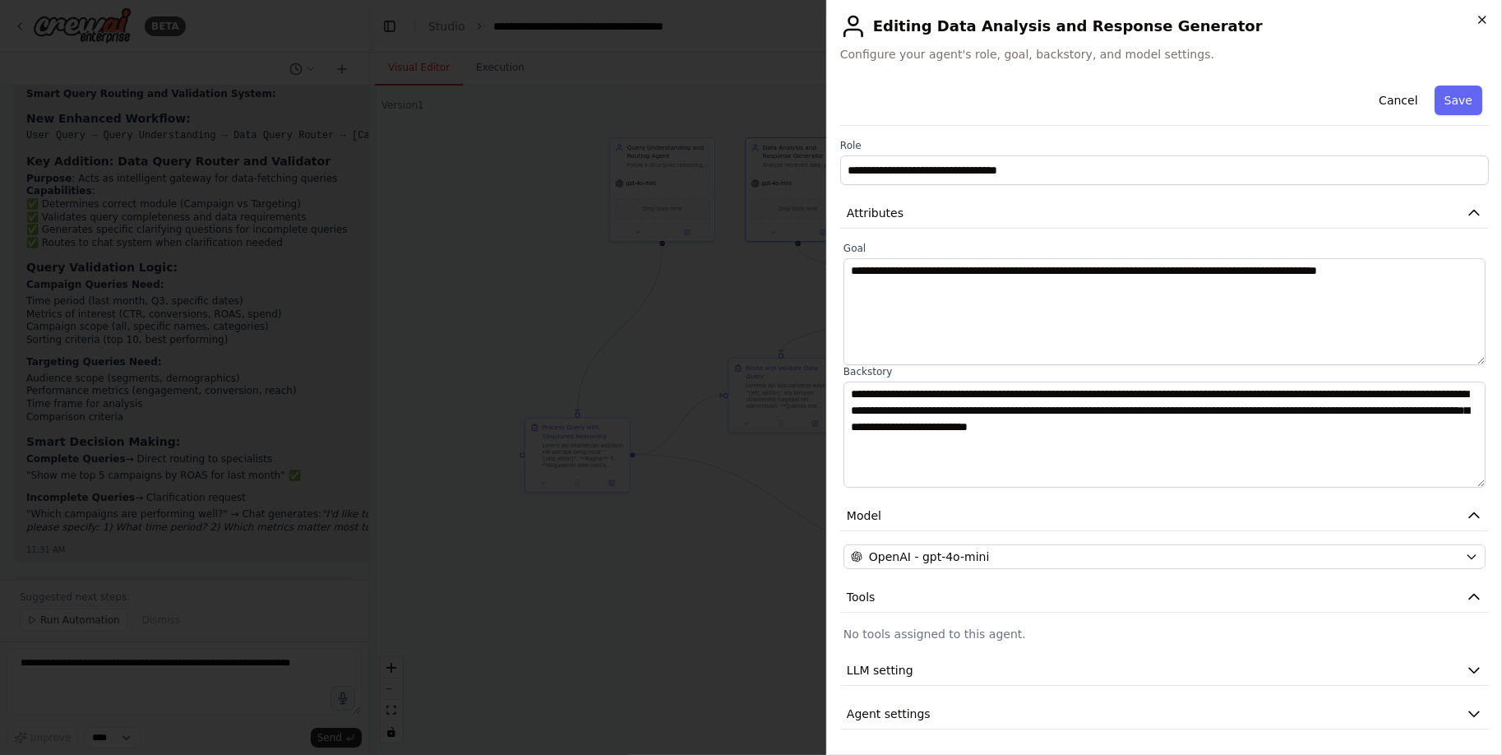 The width and height of the screenshot is (1502, 755). What do you see at coordinates (1164, 372) in the screenshot?
I see `label: Backstory` at bounding box center [1164, 372].